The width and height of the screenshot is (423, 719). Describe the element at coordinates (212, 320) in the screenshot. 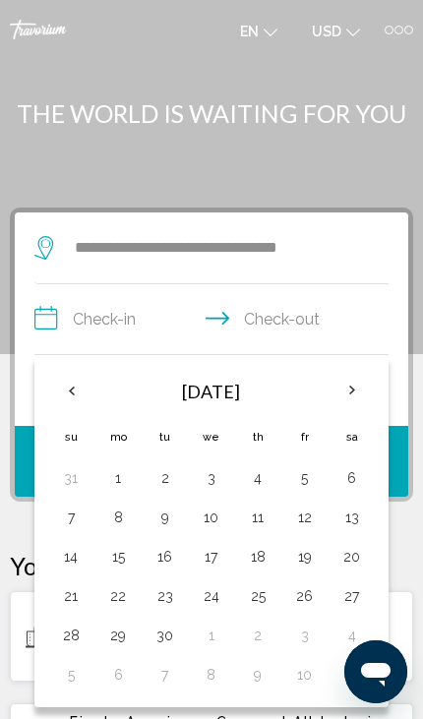

I see `button: Check in and out dates` at that location.